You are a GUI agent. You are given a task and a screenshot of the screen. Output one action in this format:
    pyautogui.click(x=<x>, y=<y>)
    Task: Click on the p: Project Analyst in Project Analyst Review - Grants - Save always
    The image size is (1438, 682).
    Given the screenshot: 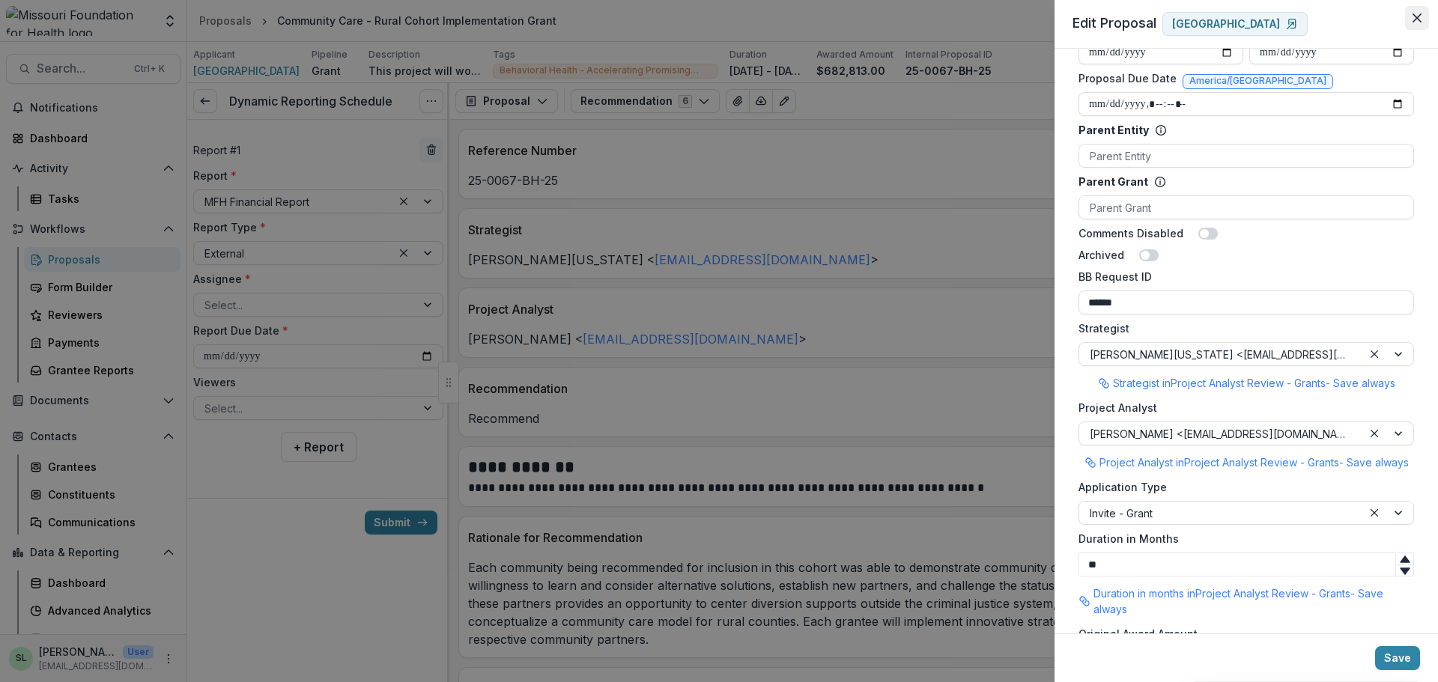 What is the action you would take?
    pyautogui.click(x=1253, y=462)
    